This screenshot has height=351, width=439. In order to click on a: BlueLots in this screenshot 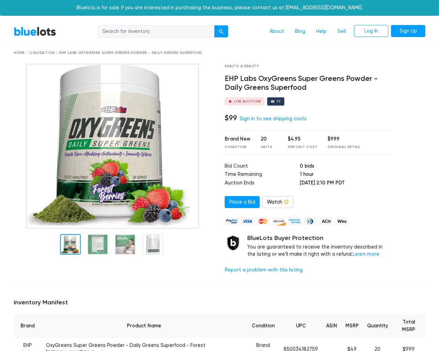, I will do `click(35, 31)`.